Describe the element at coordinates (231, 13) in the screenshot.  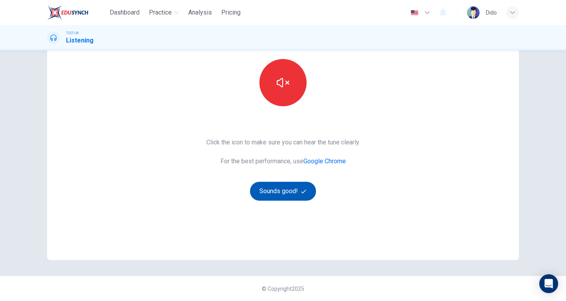
I see `span: Pricing` at that location.